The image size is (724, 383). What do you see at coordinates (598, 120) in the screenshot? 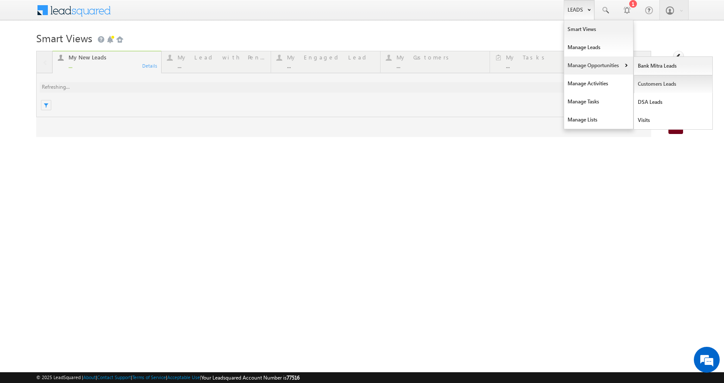
I see `a: Manage Lists` at bounding box center [598, 120].